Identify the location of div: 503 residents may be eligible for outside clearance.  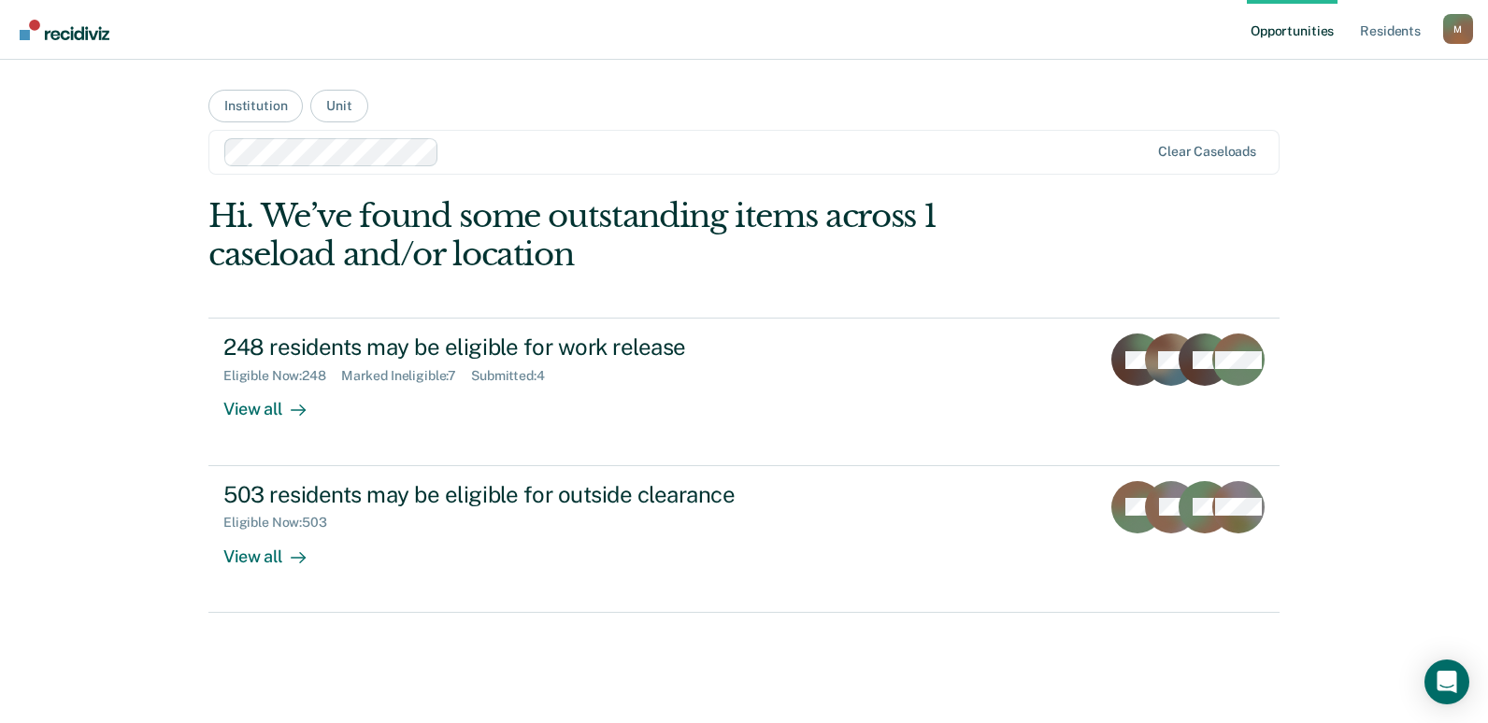
(551, 494).